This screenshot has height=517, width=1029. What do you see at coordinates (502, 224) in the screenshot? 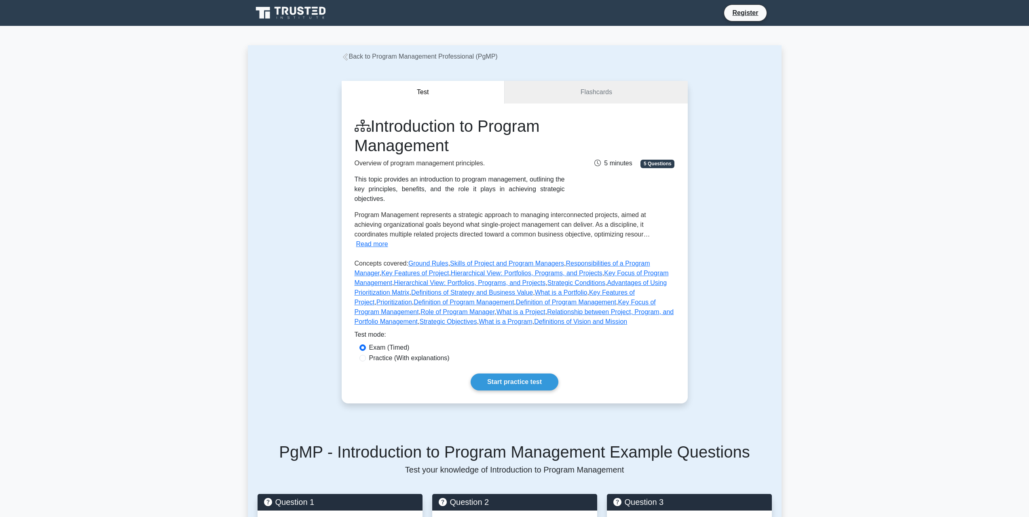
I see `span: Program Management represents a strategic approach to managing interconnected projects, aimed at ...` at bounding box center [502, 224].